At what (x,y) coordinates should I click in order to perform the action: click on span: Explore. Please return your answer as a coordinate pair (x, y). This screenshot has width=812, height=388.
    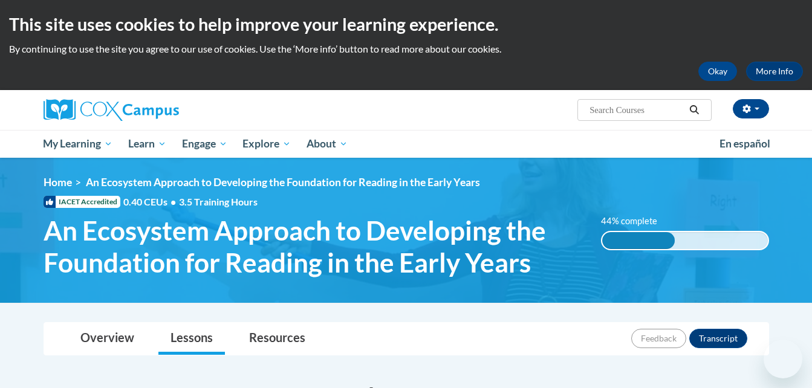
    Looking at the image, I should click on (266, 144).